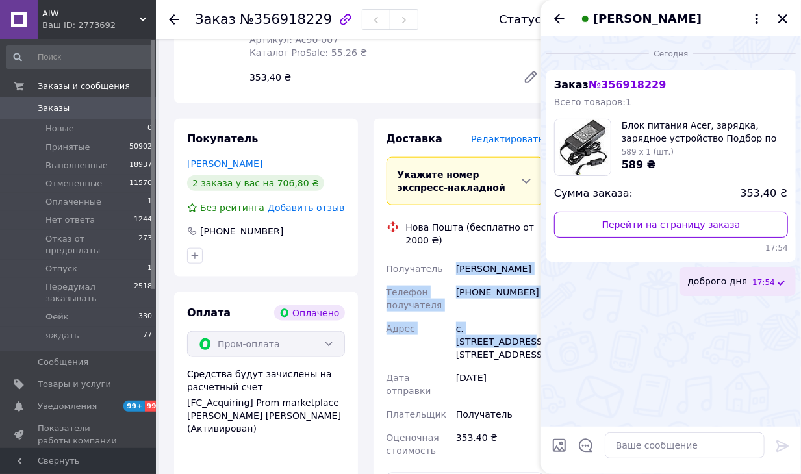 This screenshot has height=474, width=801. Describe the element at coordinates (73, 202) in the screenshot. I see `span: Оплаченные` at that location.